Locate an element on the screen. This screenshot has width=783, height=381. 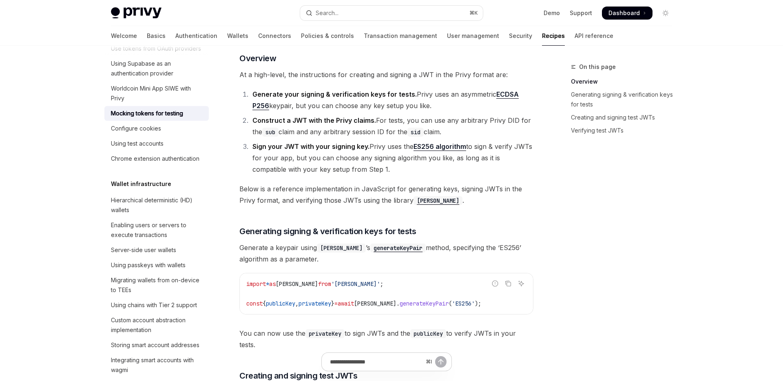
a: Using Supabase as an authentication provider is located at coordinates (157, 68).